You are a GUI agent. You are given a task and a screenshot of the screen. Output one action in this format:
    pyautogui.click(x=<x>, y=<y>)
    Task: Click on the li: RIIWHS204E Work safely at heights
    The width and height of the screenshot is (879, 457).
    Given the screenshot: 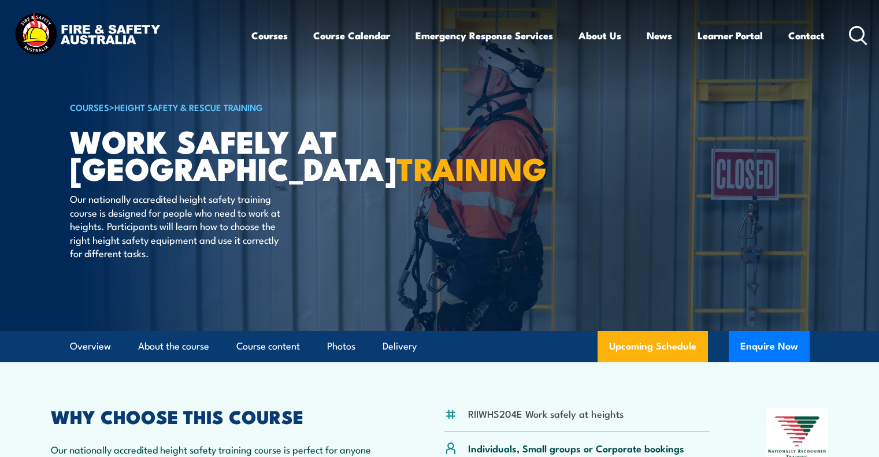 What is the action you would take?
    pyautogui.click(x=545, y=413)
    